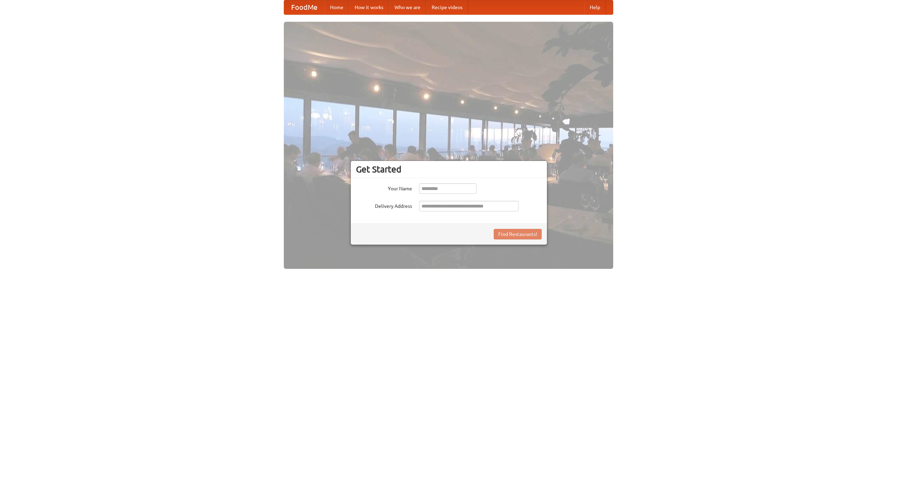 The image size is (897, 496). Describe the element at coordinates (517, 234) in the screenshot. I see `button: Find Restaurants!` at that location.